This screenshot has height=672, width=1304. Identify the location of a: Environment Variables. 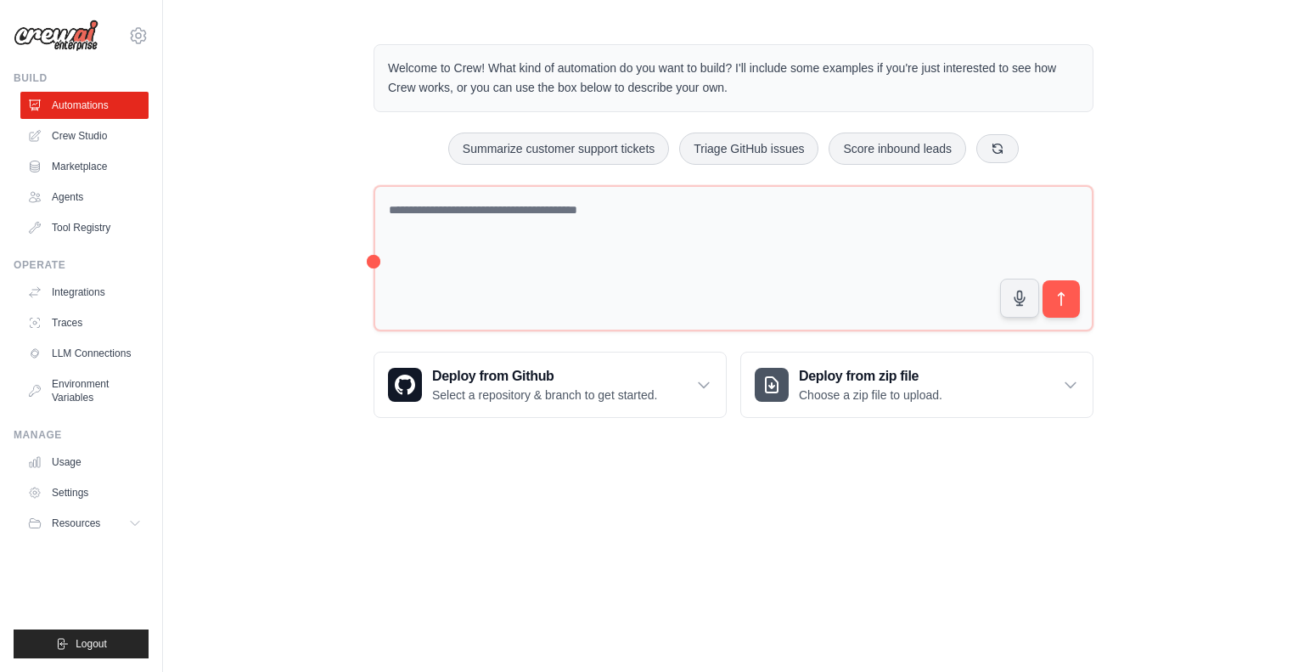
(84, 391).